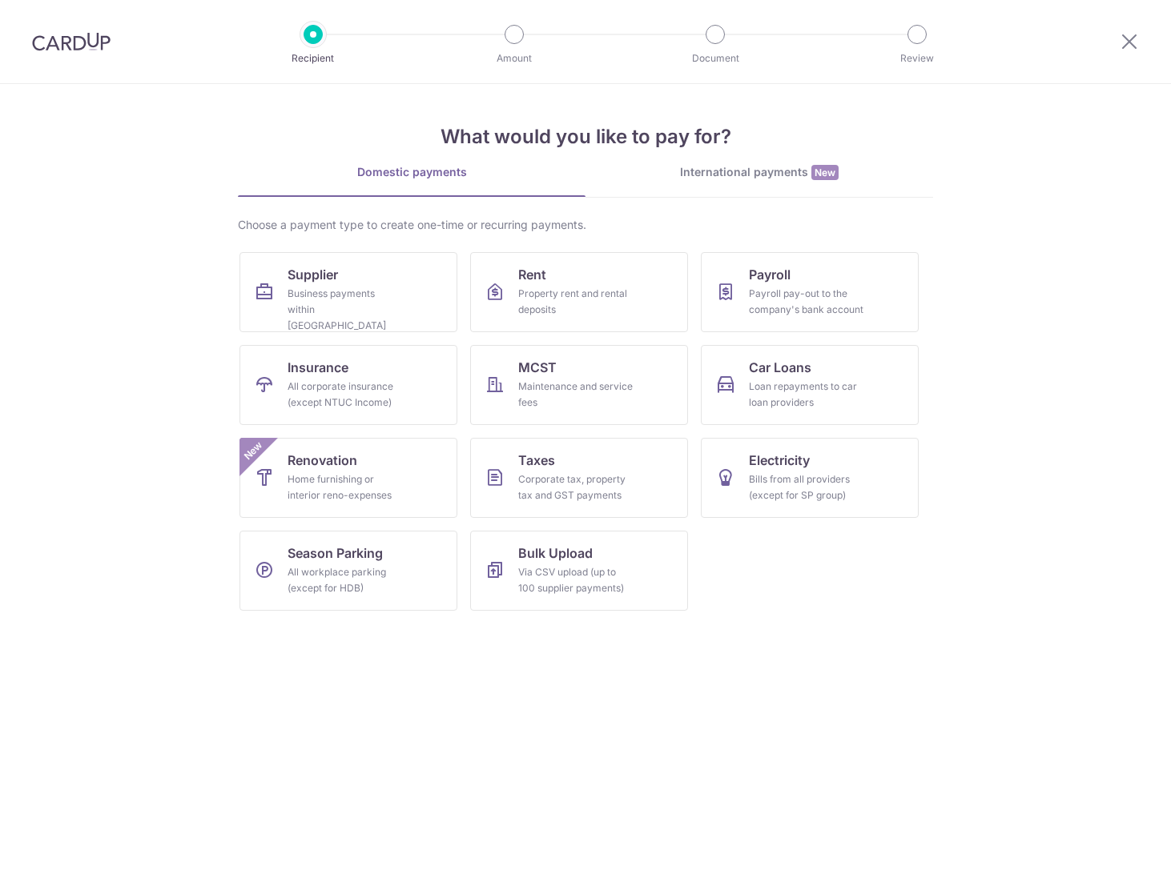 Image resolution: width=1171 pixels, height=894 pixels. What do you see at coordinates (715, 58) in the screenshot?
I see `p: Document` at bounding box center [715, 58].